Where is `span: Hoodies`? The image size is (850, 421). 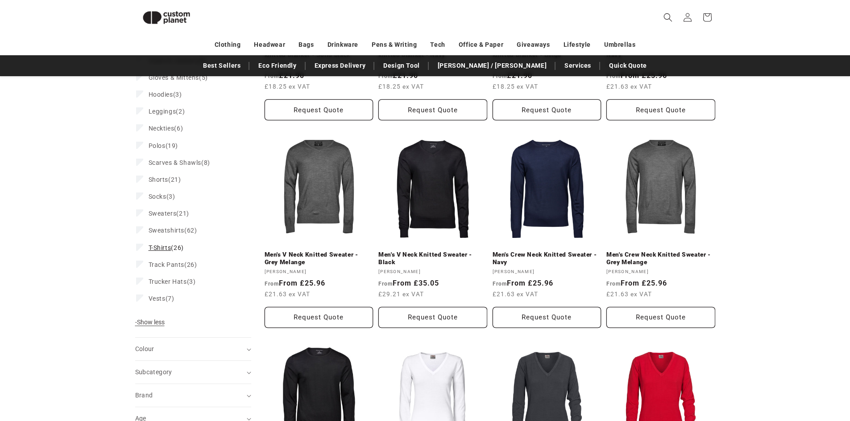
span: Hoodies is located at coordinates (161, 95).